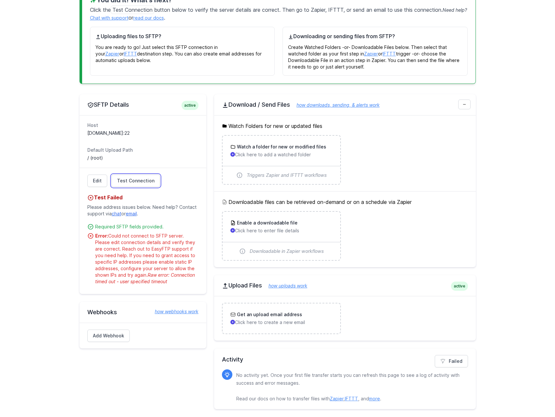 Image resolution: width=555 pixels, height=417 pixels. Describe the element at coordinates (335, 105) in the screenshot. I see `a: how downloads, sending, & alerts work` at that location.